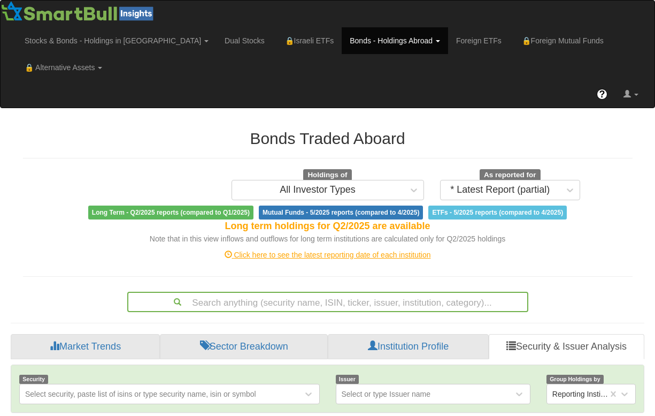 This screenshot has width=655, height=416. Describe the element at coordinates (328, 255) in the screenshot. I see `div: Click here to see the latest reporting date of each institution` at that location.